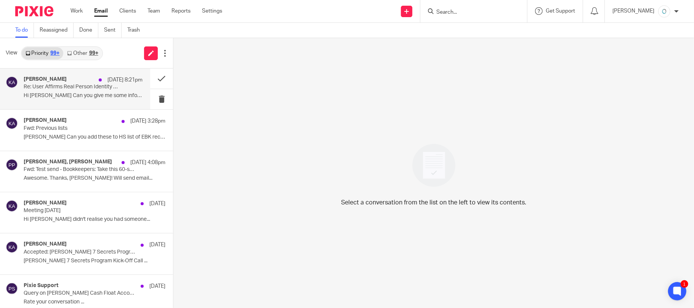  I want to click on p: Re: User Affirms Real Person Identity #1231, so click(71, 87).